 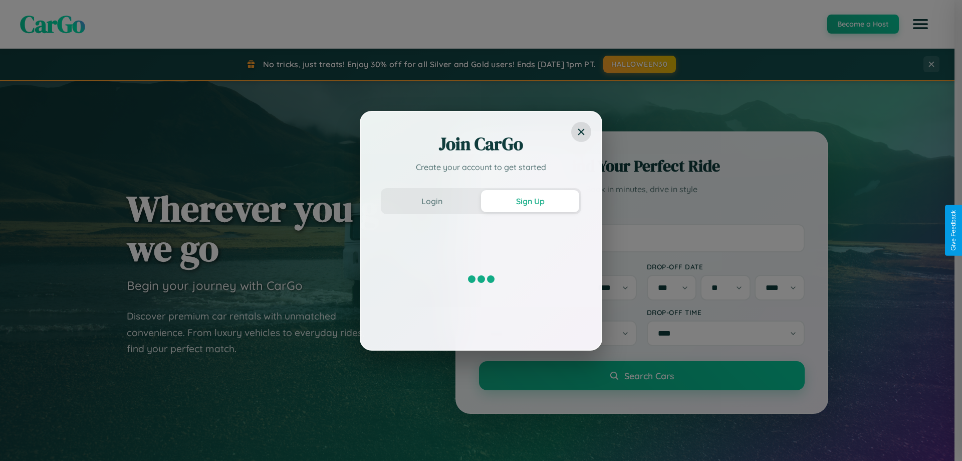 I want to click on p: Create your account to get started, so click(x=481, y=167).